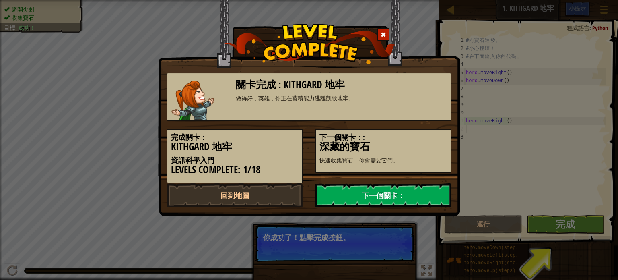 Image resolution: width=618 pixels, height=280 pixels. Describe the element at coordinates (383, 195) in the screenshot. I see `a: 下一個關卡：` at that location.